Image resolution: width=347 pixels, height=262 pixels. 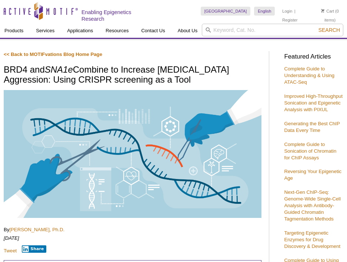 What do you see at coordinates (53, 54) in the screenshot?
I see `a: << Back to MOTIFvations Blog Home Page` at bounding box center [53, 54].